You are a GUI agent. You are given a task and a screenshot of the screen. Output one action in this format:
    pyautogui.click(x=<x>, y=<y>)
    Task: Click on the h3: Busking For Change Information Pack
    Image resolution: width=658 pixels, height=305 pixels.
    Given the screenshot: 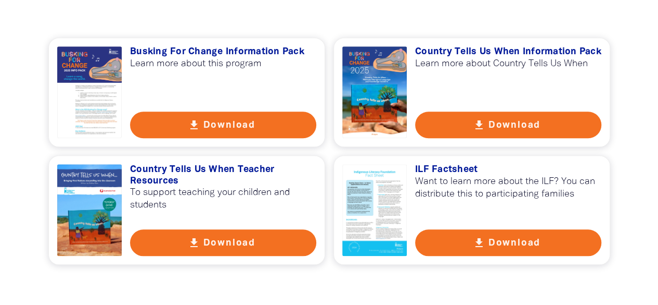 What is the action you would take?
    pyautogui.click(x=223, y=52)
    